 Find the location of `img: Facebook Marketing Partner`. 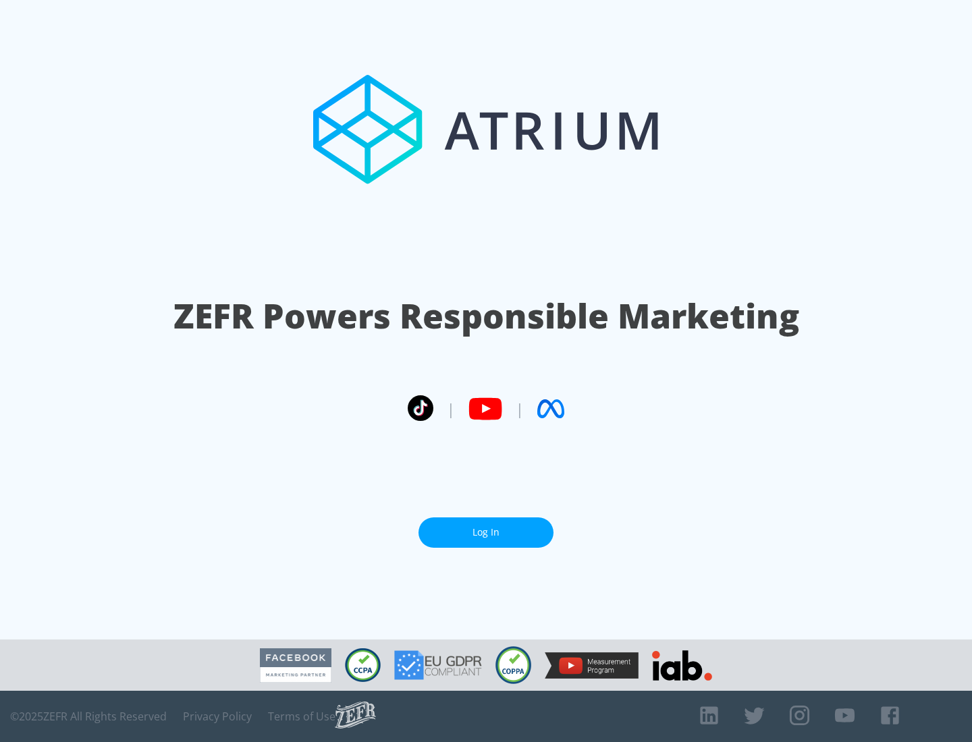

img: Facebook Marketing Partner is located at coordinates (296, 665).